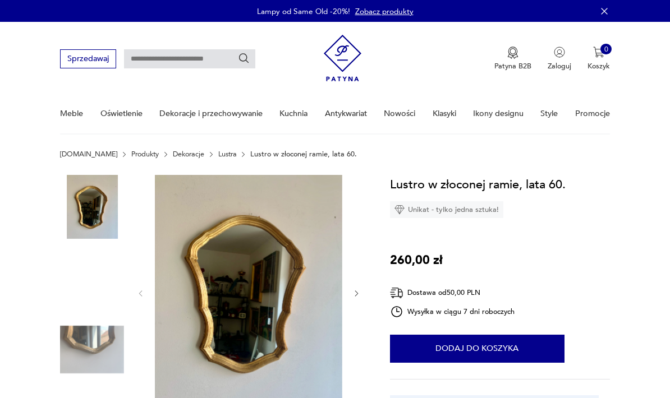 This screenshot has width=670, height=398. I want to click on img: Ikona diamentu, so click(399, 210).